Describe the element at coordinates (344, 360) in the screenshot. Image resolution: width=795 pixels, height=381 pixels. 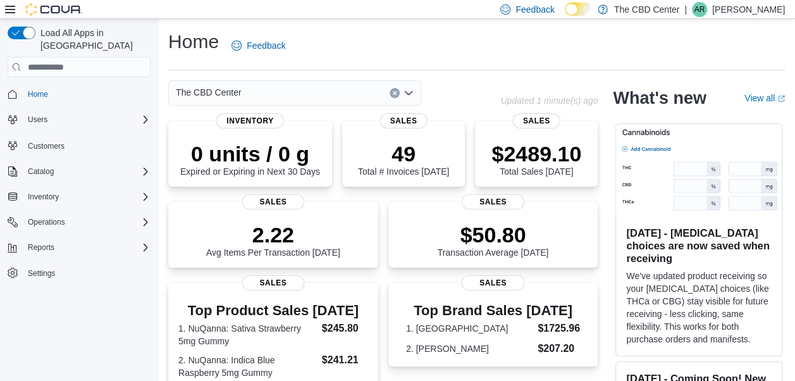
I see `dd: $241.21` at that location.